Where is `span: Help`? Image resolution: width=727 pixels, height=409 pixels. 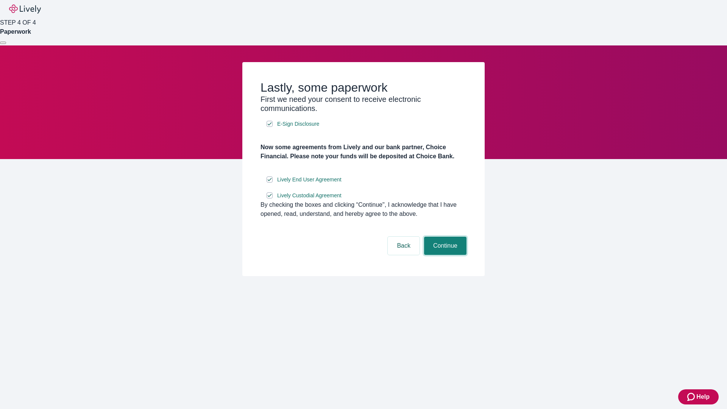
span: Help is located at coordinates (703, 397).